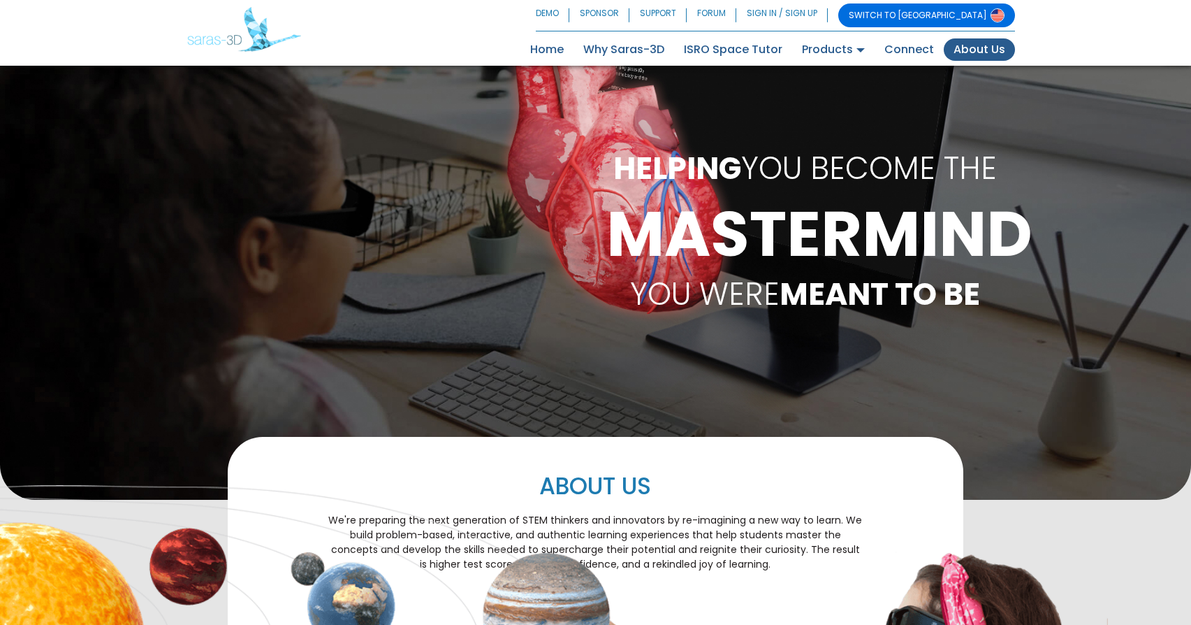  What do you see at coordinates (998, 15) in the screenshot?
I see `img: Switch to USA` at bounding box center [998, 15].